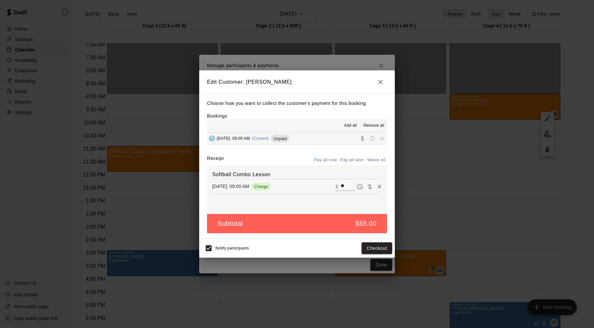  I want to click on h5: $55.00, so click(366, 224).